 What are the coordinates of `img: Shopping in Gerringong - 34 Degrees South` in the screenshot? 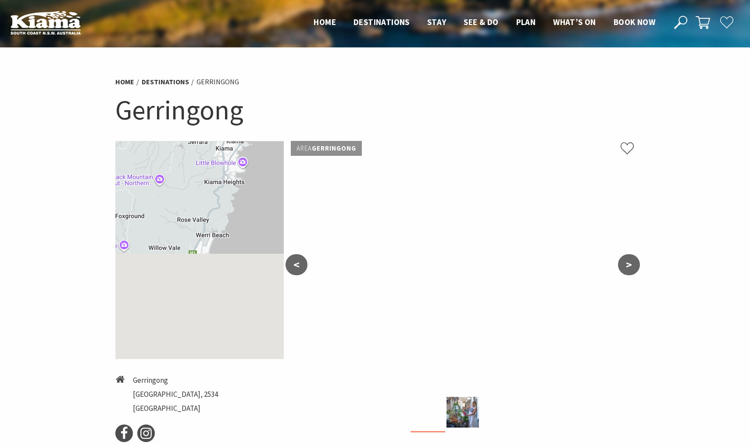 It's located at (463, 412).